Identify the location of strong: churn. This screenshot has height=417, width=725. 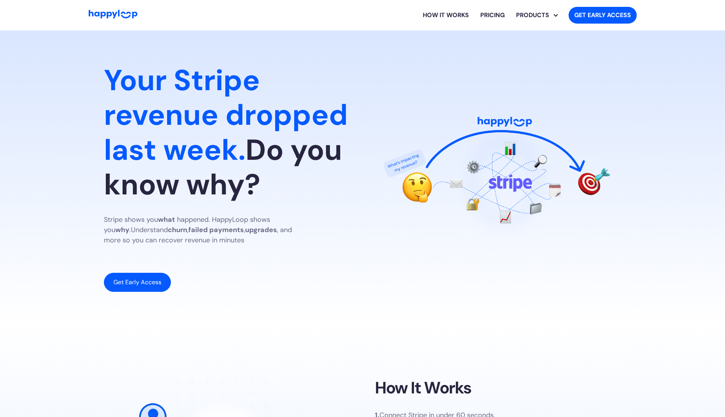
(177, 230).